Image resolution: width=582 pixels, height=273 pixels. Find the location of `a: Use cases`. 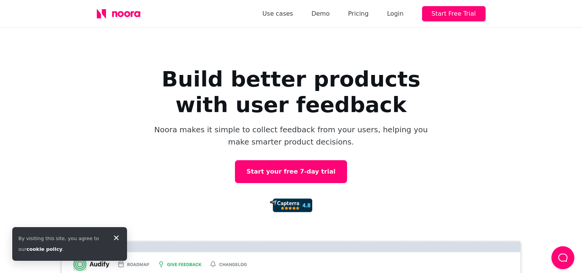

a: Use cases is located at coordinates (278, 14).